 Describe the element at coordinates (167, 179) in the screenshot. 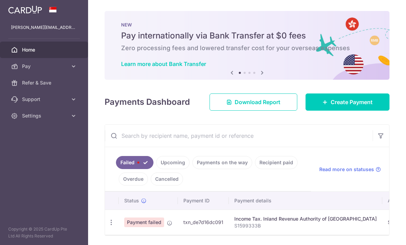

I see `a: Cancelled` at that location.